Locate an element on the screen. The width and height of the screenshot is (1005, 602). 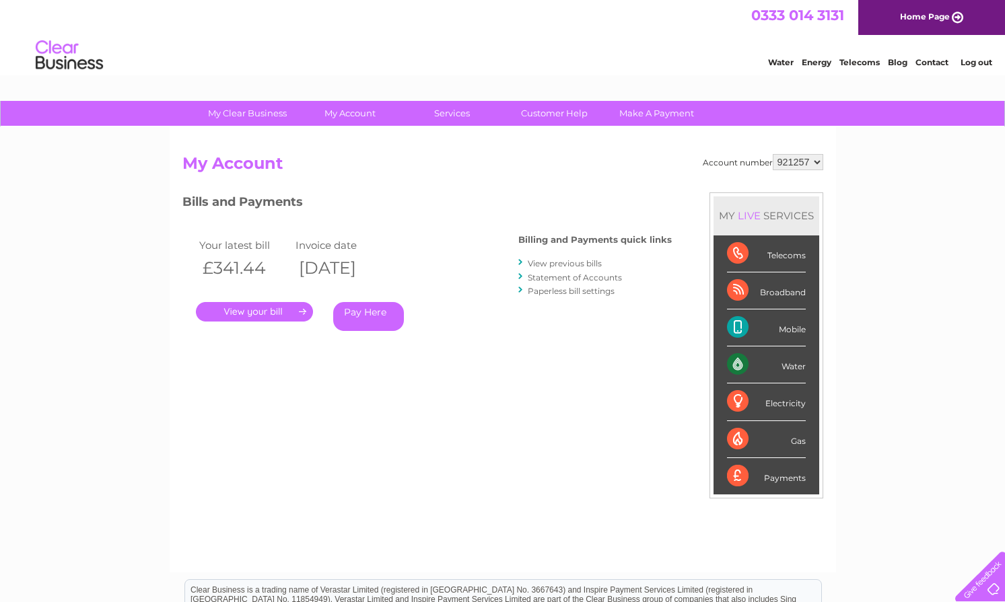
a: My Account is located at coordinates (349, 113).